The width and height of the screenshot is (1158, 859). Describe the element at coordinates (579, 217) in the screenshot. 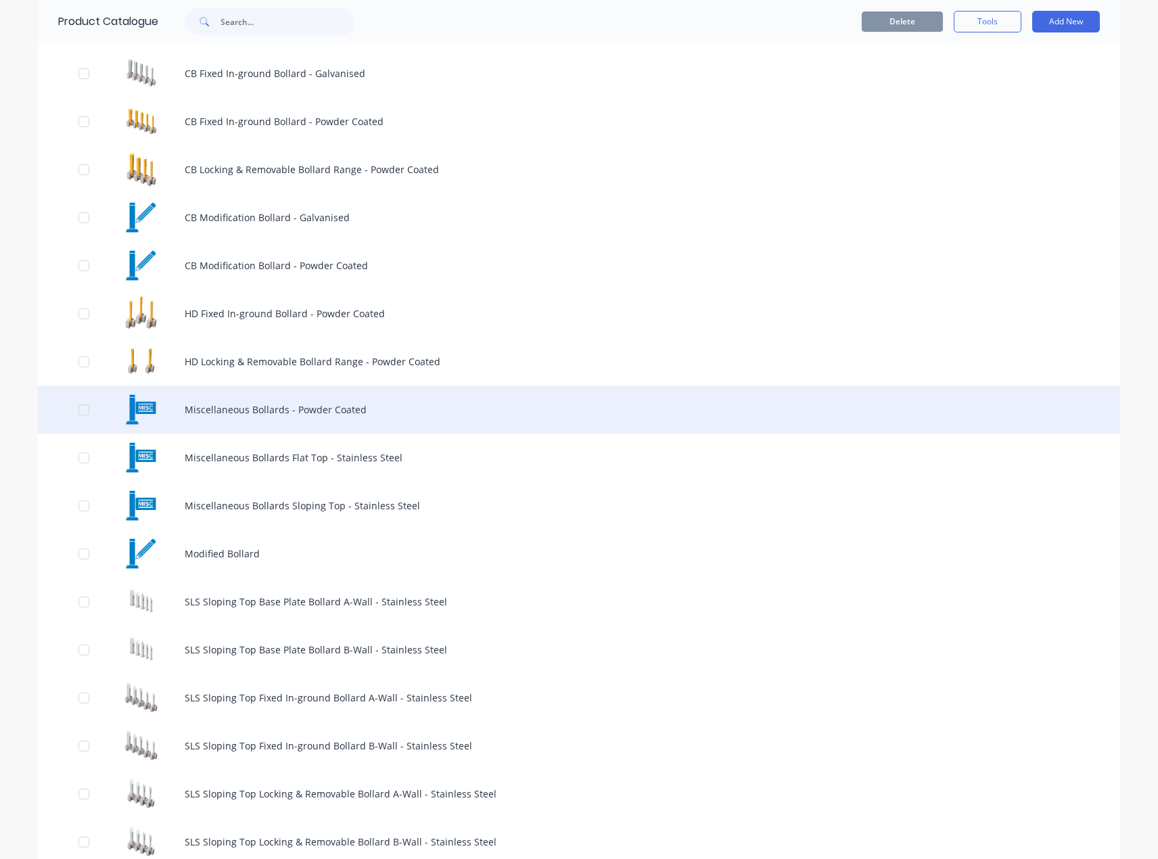

I see `div: CB Modification Bollard - Galvanised CB Modification Bollard - Galvanised` at that location.